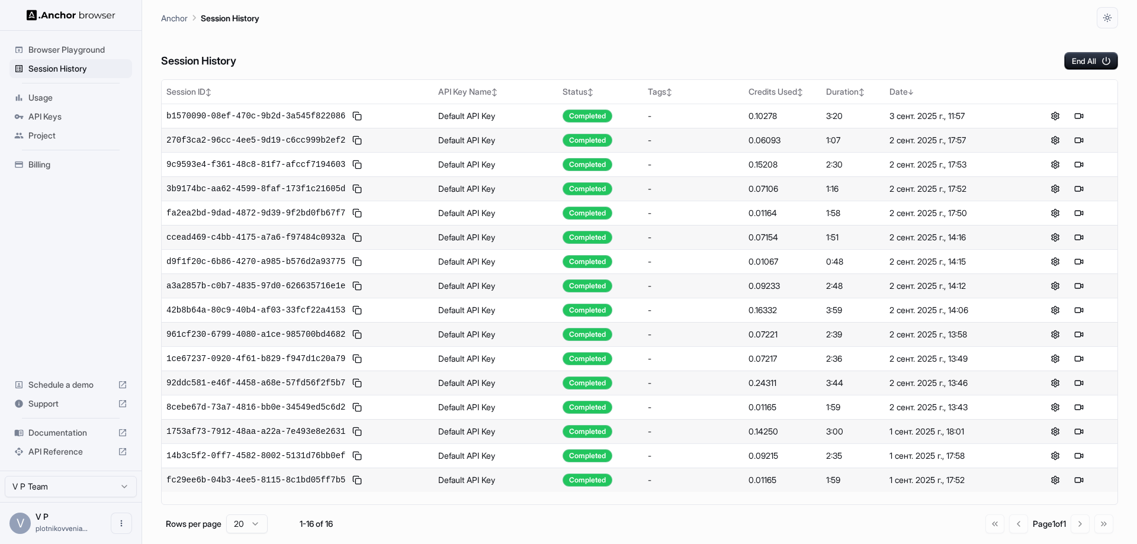  I want to click on div: 3:20, so click(853, 116).